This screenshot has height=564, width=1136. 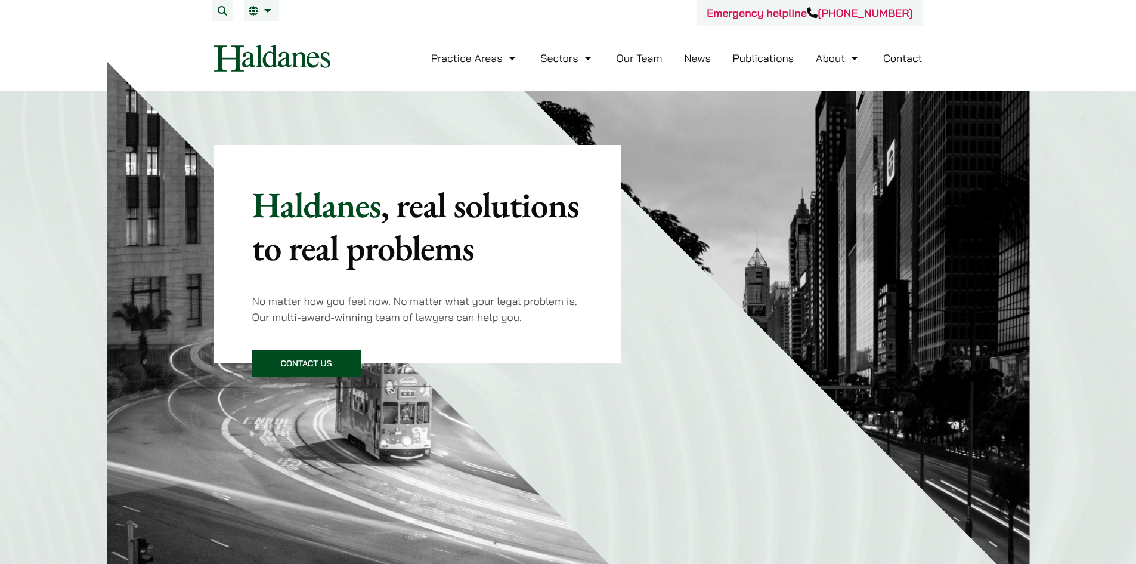 What do you see at coordinates (418, 226) in the screenshot?
I see `p: Haldanes` at bounding box center [418, 226].